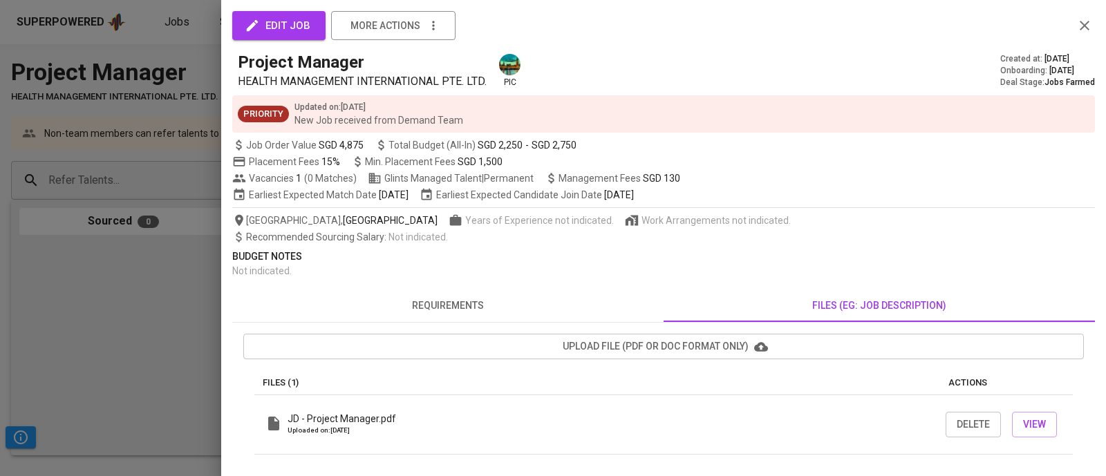 This screenshot has height=476, width=1106. I want to click on h5: Project Manager, so click(301, 62).